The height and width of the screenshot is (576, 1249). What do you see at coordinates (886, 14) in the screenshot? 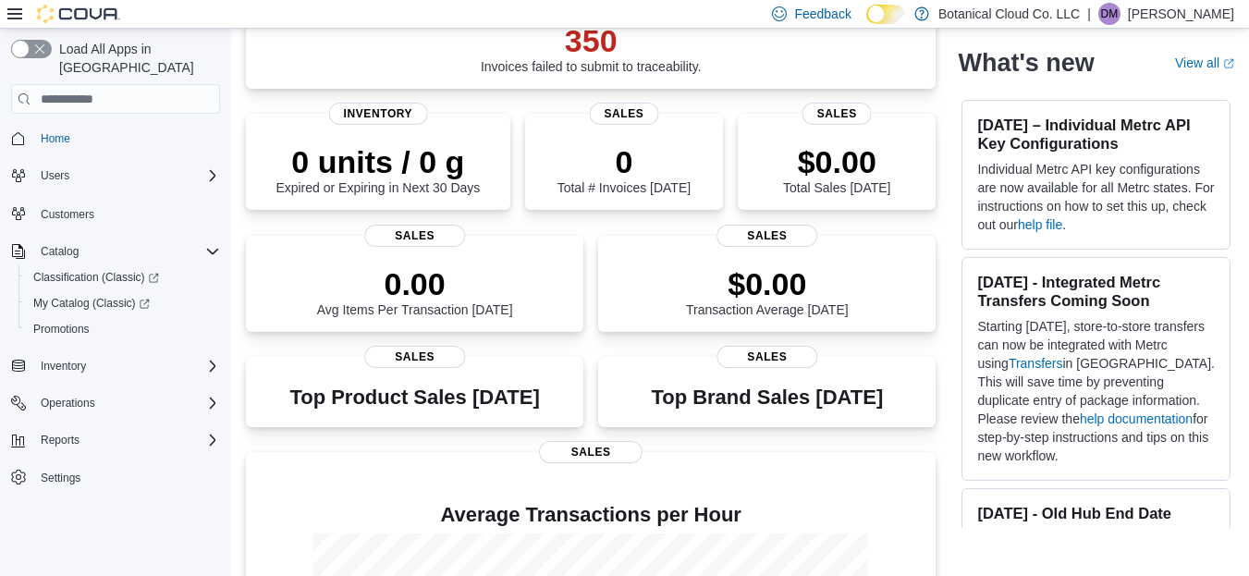
I see `input: Dark Mode` at bounding box center [886, 14].